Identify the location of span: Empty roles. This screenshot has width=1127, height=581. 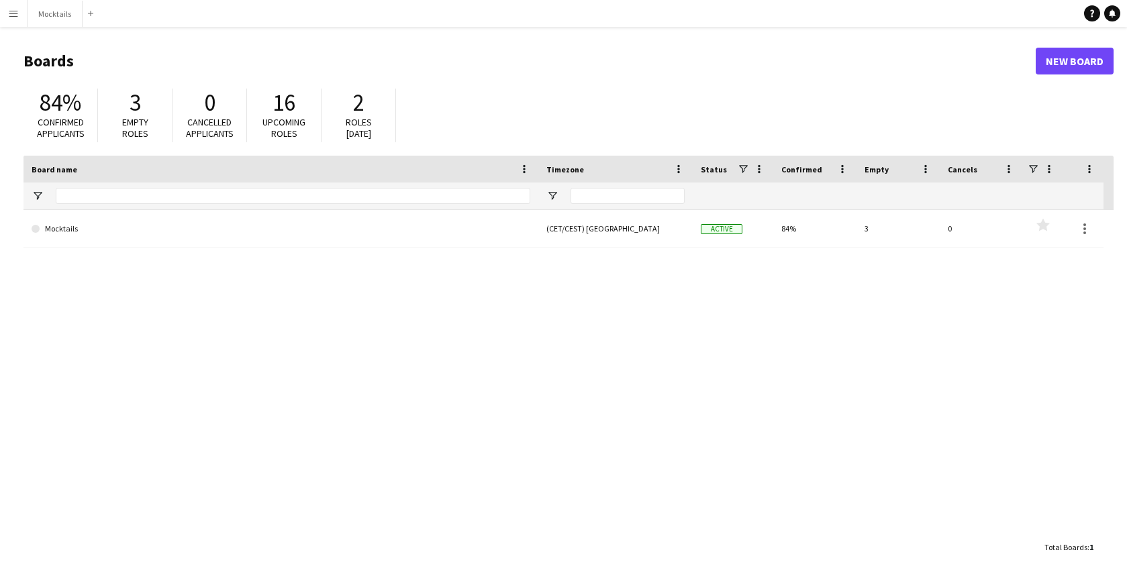
(135, 128).